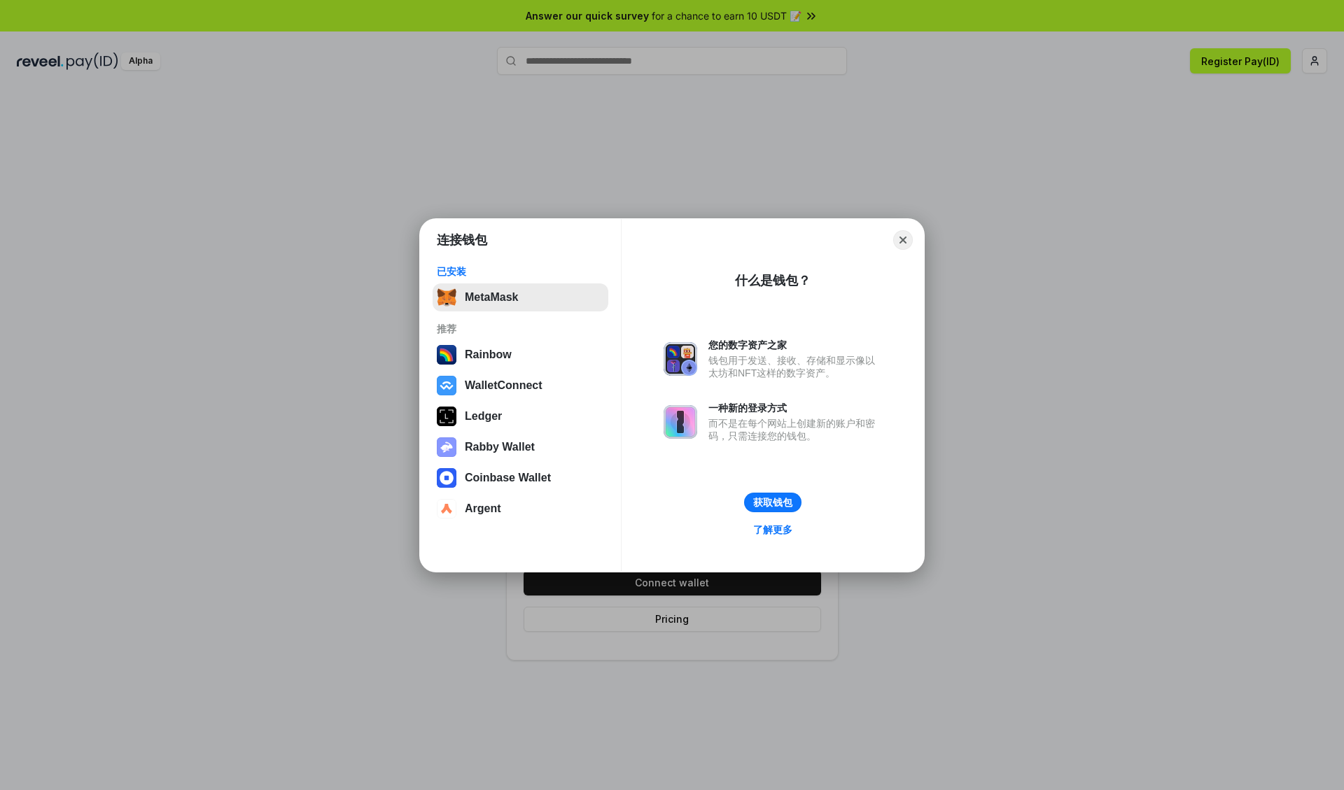  What do you see at coordinates (520, 478) in the screenshot?
I see `button: Coinbase Wallet` at bounding box center [520, 478].